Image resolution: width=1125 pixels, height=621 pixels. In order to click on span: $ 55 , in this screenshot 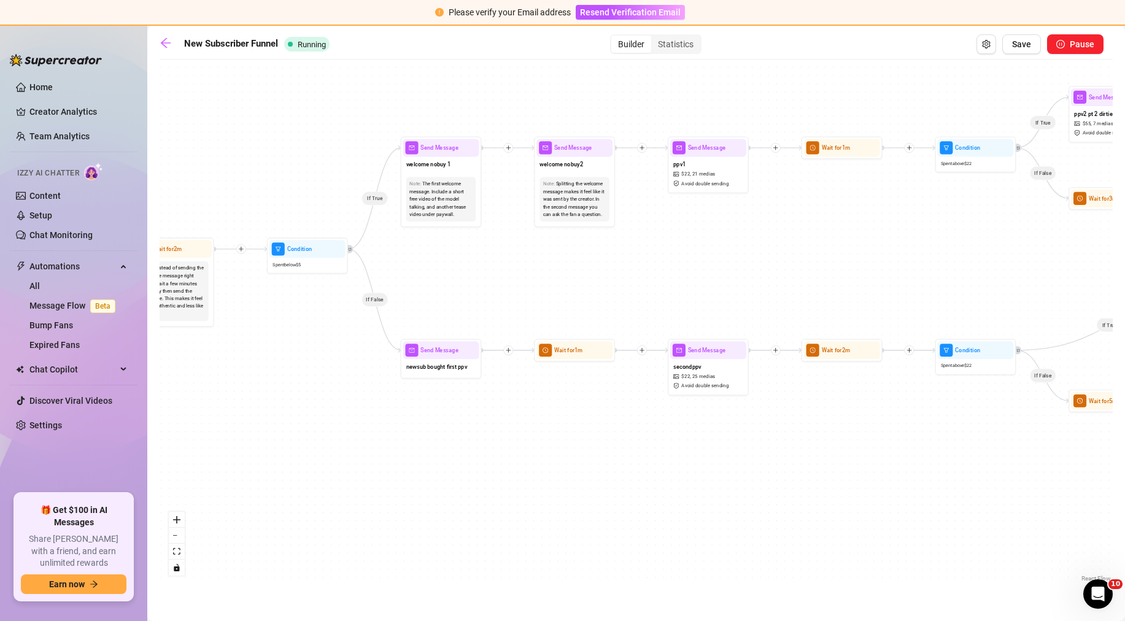, I will do `click(1087, 123)`.